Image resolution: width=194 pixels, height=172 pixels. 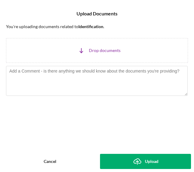 What do you see at coordinates (97, 27) in the screenshot?
I see `div: You're uploading documents related to .` at bounding box center [97, 27].